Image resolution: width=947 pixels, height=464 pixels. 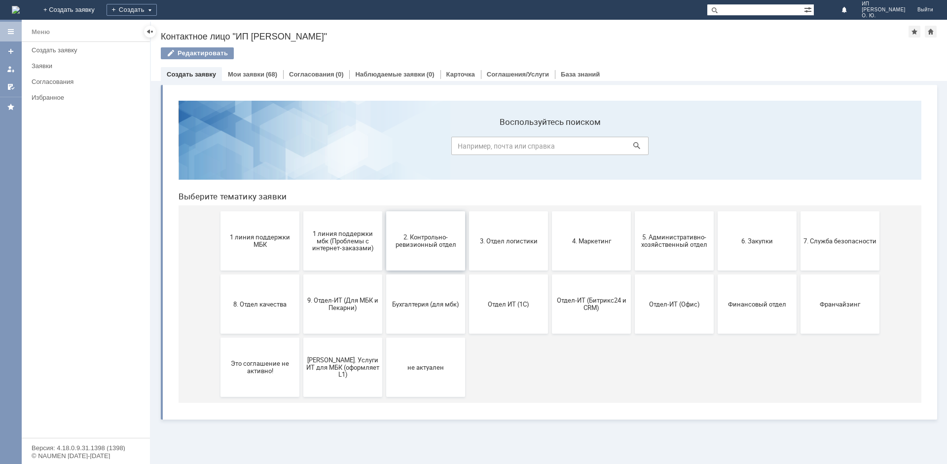 I want to click on div: Заявки, so click(x=88, y=66).